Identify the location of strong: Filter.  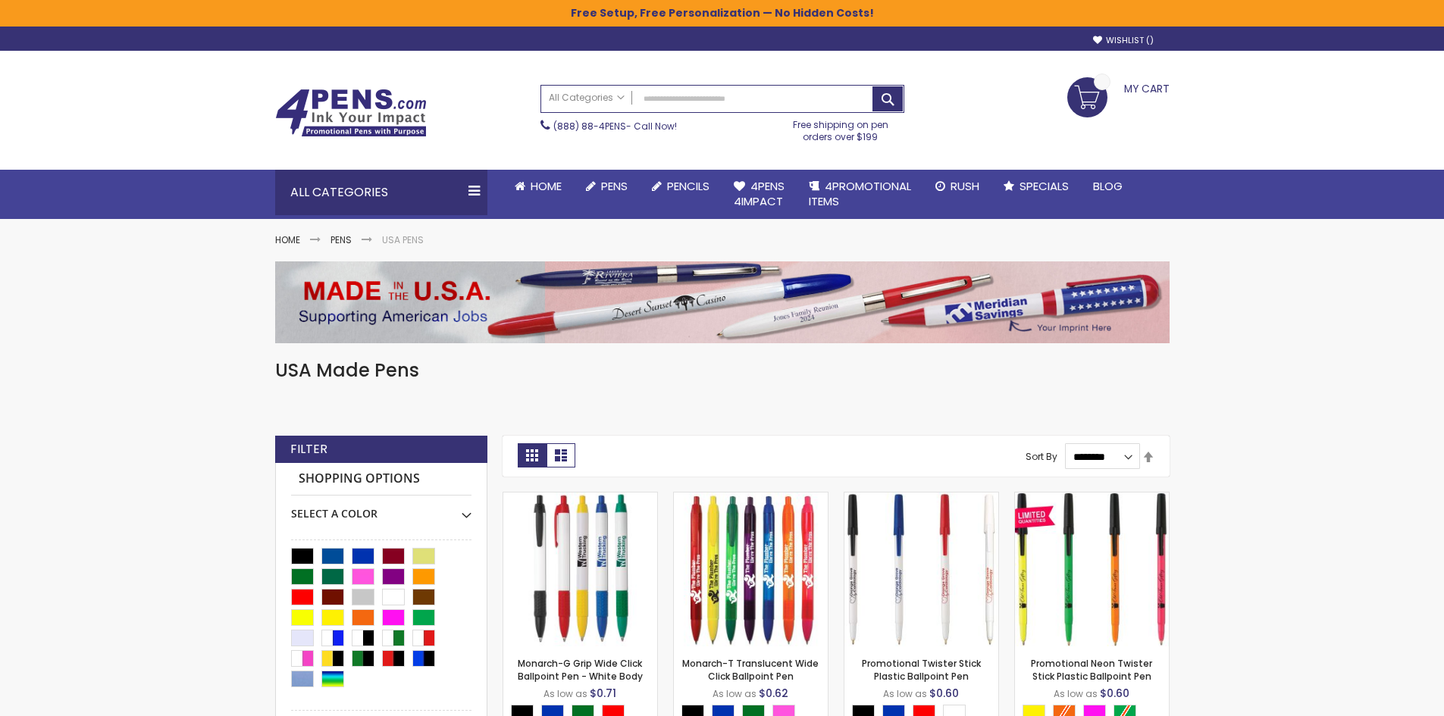
(308, 449).